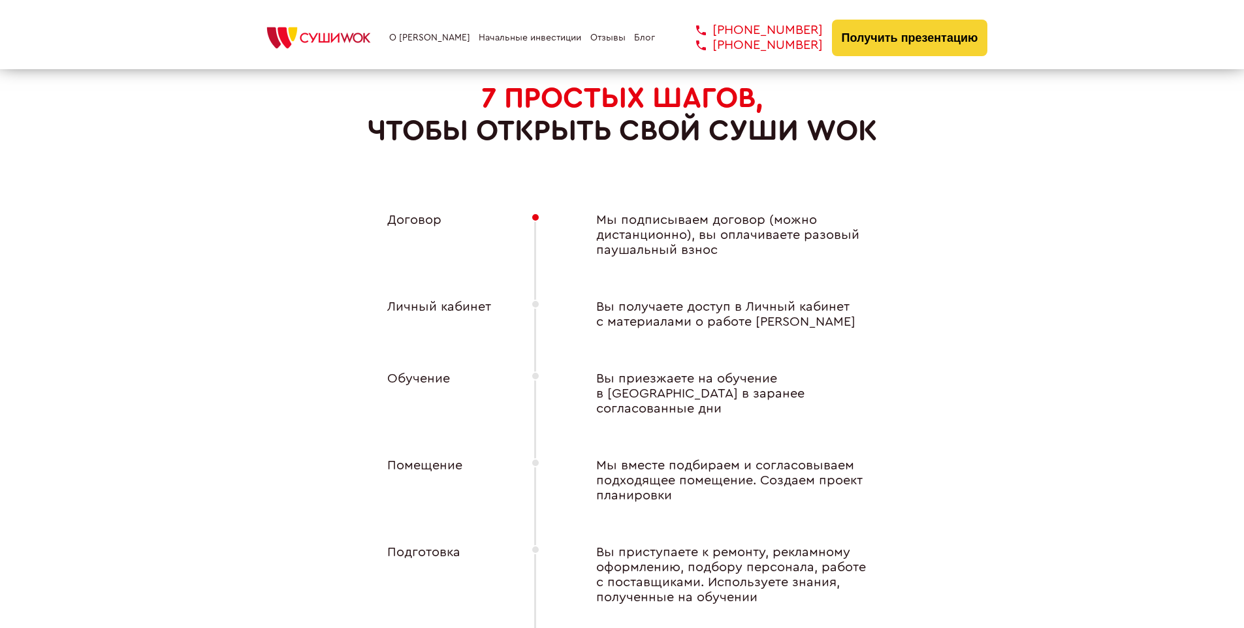 The image size is (1244, 628). I want to click on div: Вы приступаете к ремонту, рекламному оформлению, подбору персонала, работе с поставщиками. Исполь..., so click(727, 575).